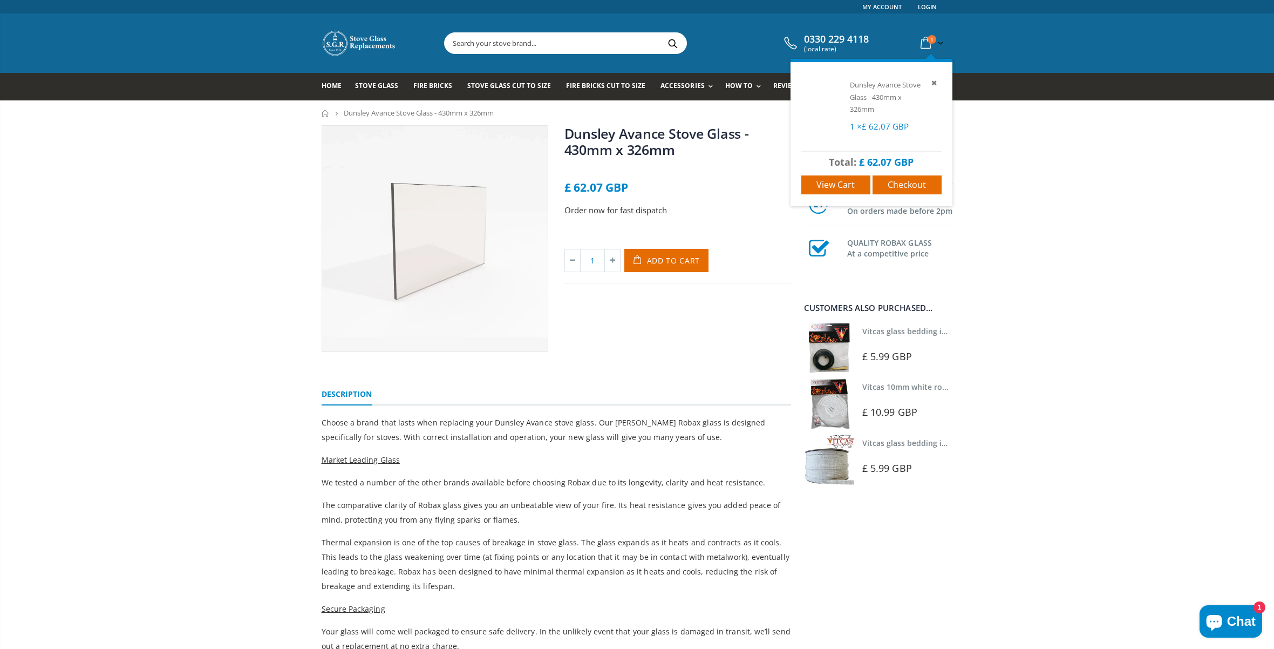 The image size is (1274, 649). What do you see at coordinates (437, 86) in the screenshot?
I see `a: Fire Bricks` at bounding box center [437, 86].